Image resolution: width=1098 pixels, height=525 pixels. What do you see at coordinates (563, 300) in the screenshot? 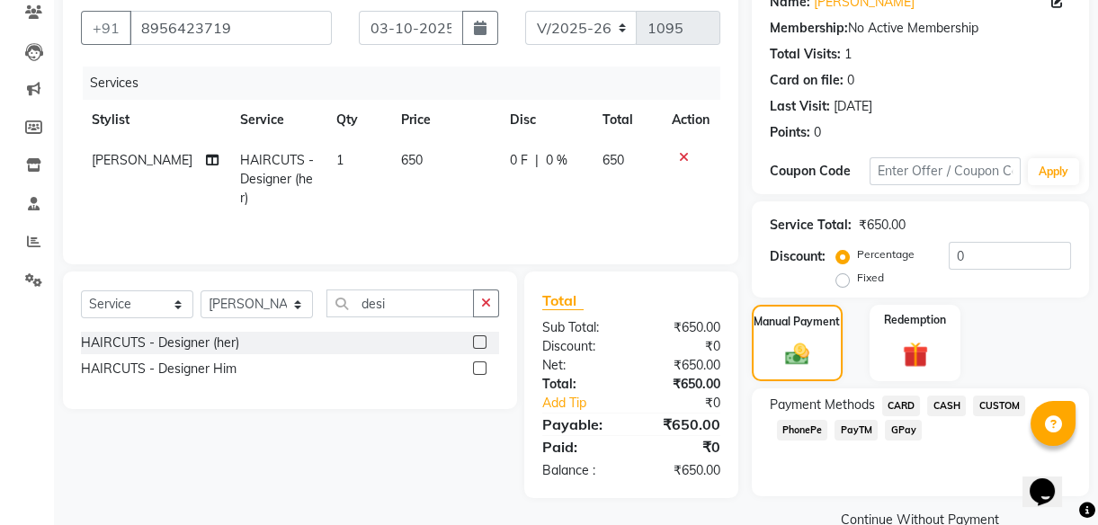
I see `span: Total` at bounding box center [563, 300].